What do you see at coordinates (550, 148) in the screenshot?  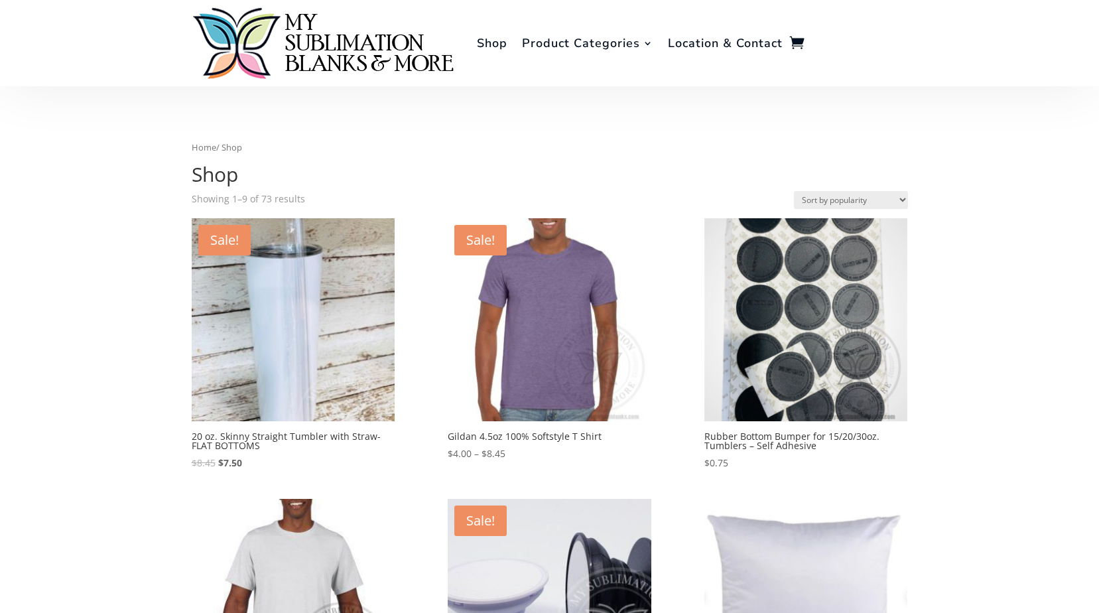 I see `nav: Breadcrumb` at bounding box center [550, 148].